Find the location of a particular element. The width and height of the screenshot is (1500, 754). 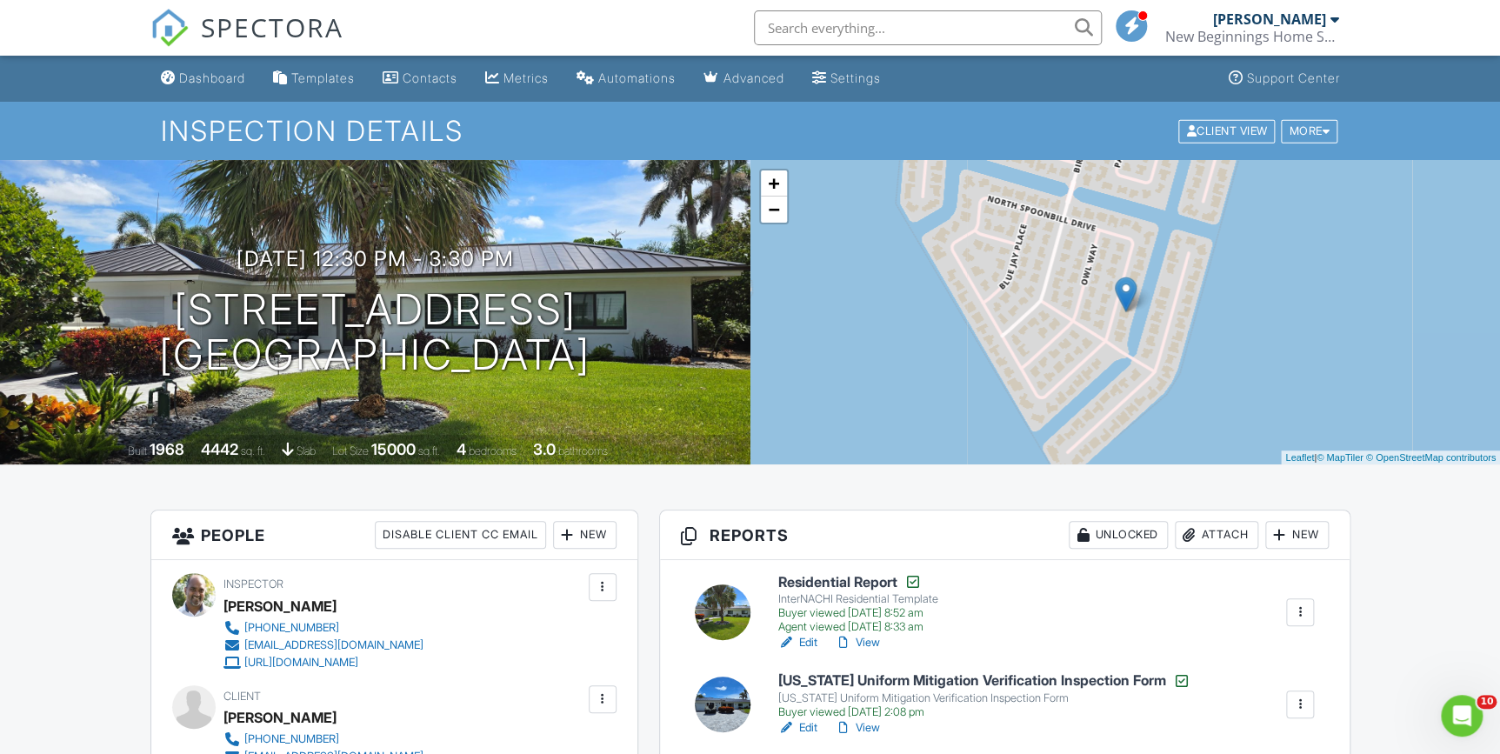

a: Zoom in is located at coordinates (774, 183).